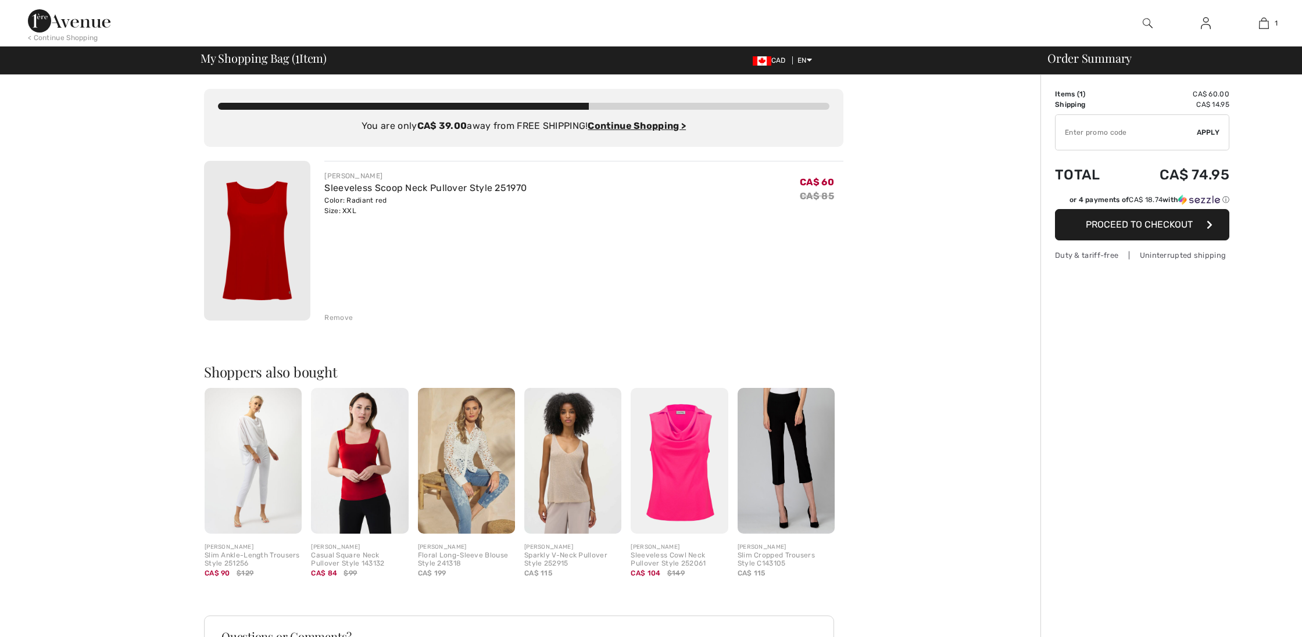 Image resolution: width=1302 pixels, height=637 pixels. What do you see at coordinates (466, 461) in the screenshot?
I see `img: Floral Long-Sleeve Blouse Style 241318` at bounding box center [466, 461].